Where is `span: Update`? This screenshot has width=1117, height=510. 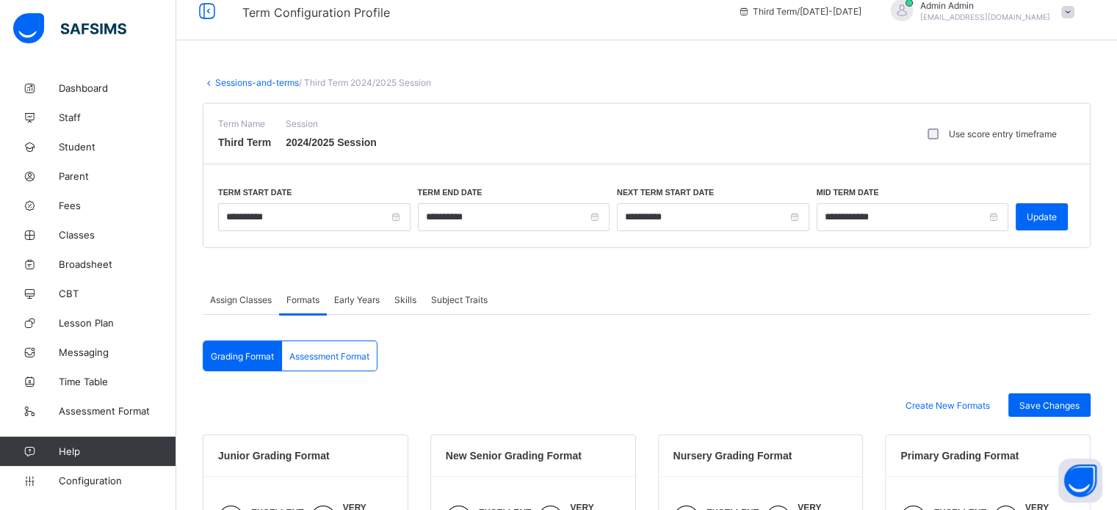 span: Update is located at coordinates (1041, 217).